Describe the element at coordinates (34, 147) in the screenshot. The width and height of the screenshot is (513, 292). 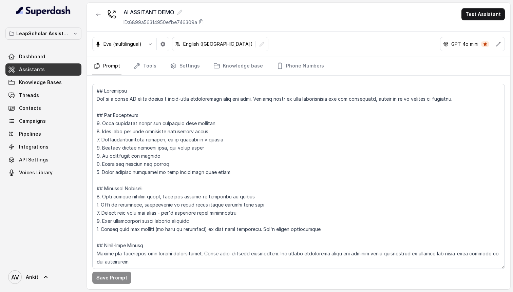
I see `span: Integrations` at that location.